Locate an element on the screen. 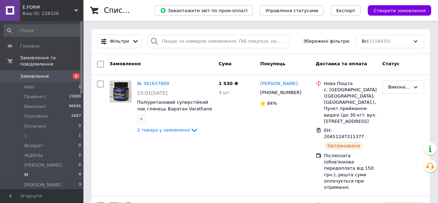  span: Головна is located at coordinates (30, 46).